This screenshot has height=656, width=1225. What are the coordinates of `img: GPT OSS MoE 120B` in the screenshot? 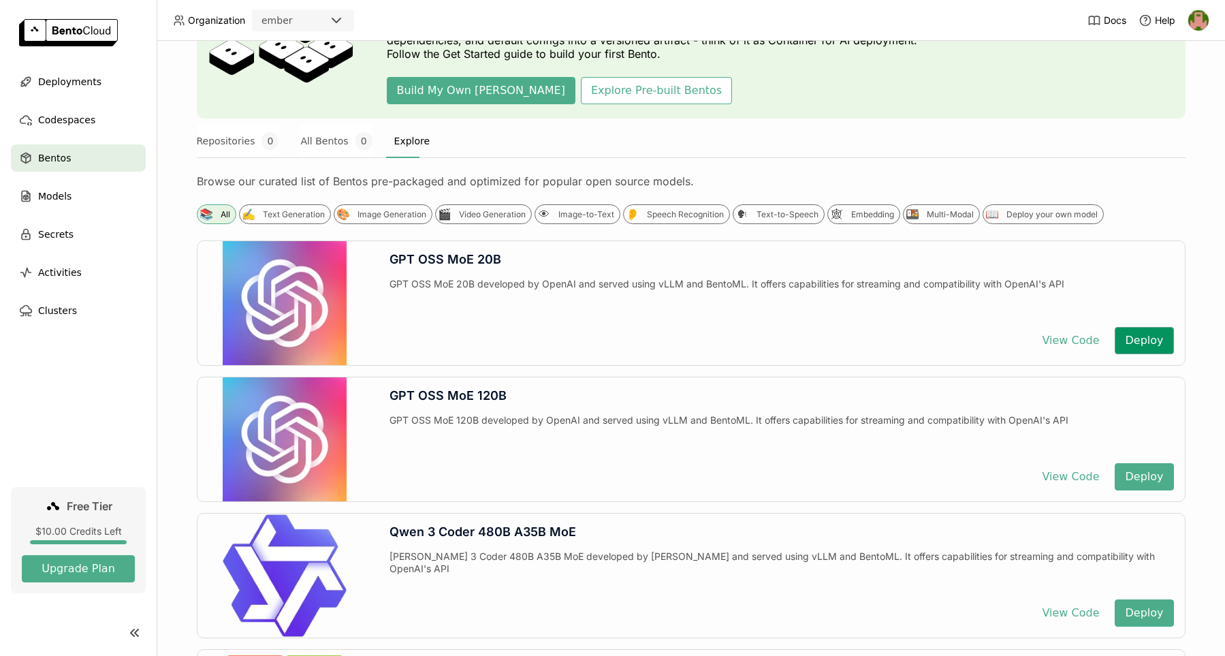 It's located at (285, 439).